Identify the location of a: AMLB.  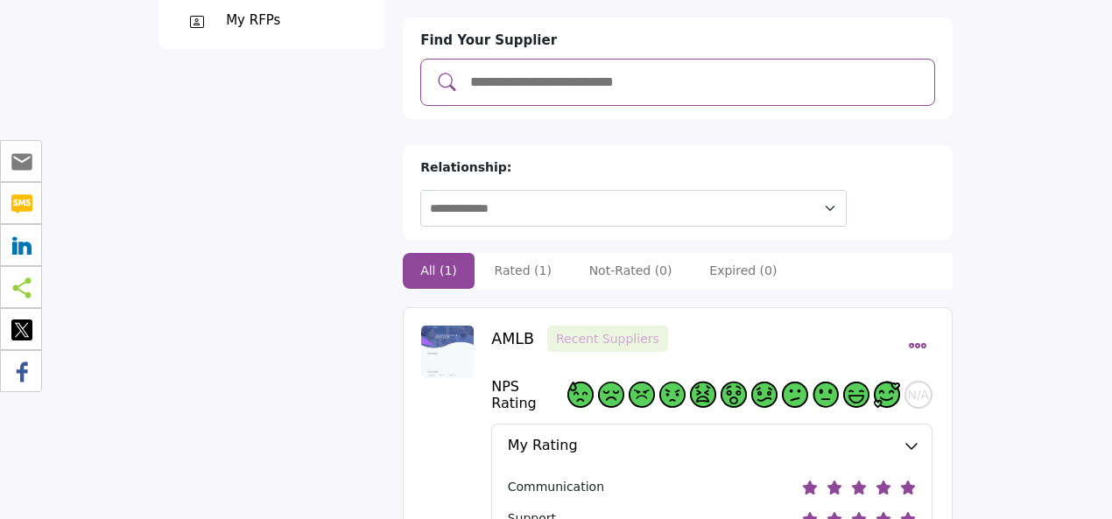
(512, 339).